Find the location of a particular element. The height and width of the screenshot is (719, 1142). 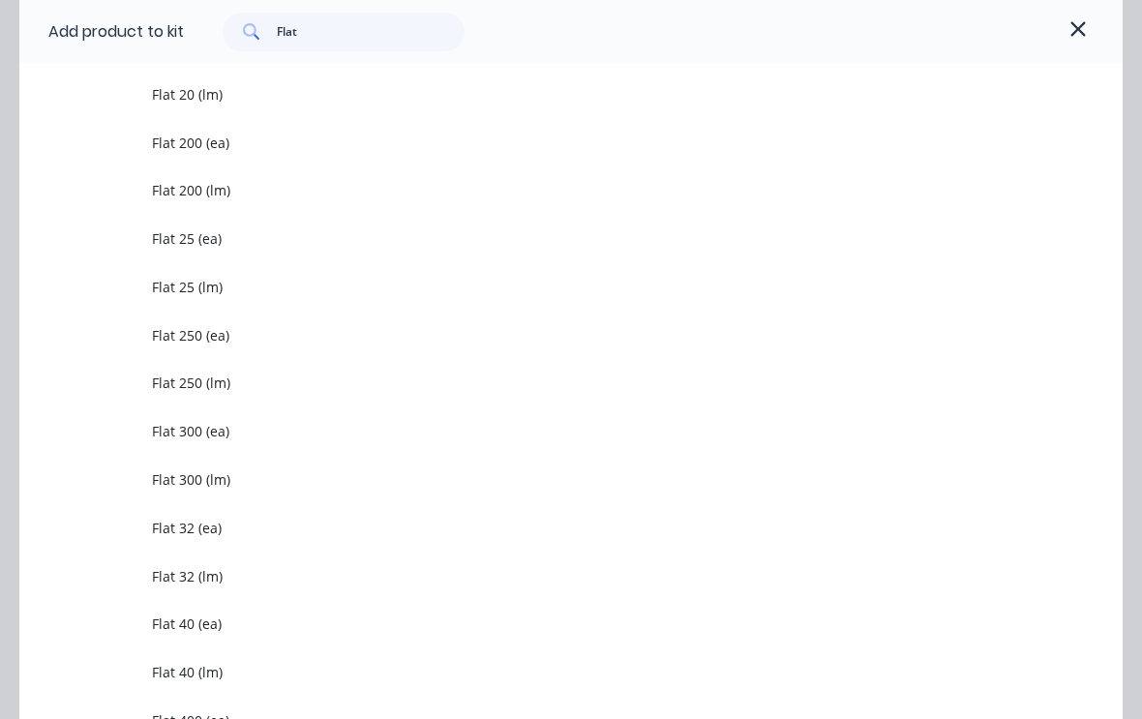

span: Flat 32 (ea) is located at coordinates (540, 527).